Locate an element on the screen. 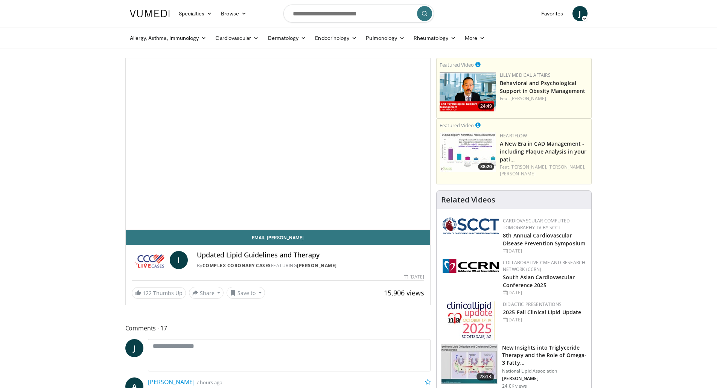  p: National Lipid Association is located at coordinates (544, 371).